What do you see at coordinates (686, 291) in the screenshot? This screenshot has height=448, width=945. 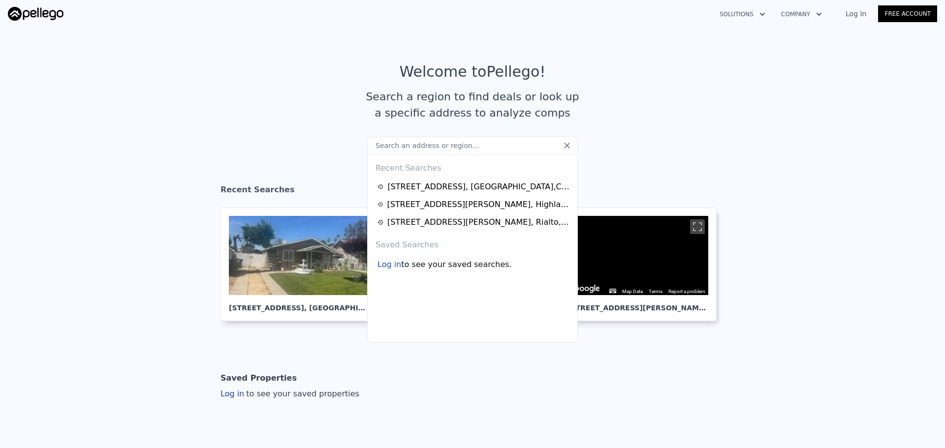 I see `a: Report problems with Street View imagery to Google` at bounding box center [686, 291].